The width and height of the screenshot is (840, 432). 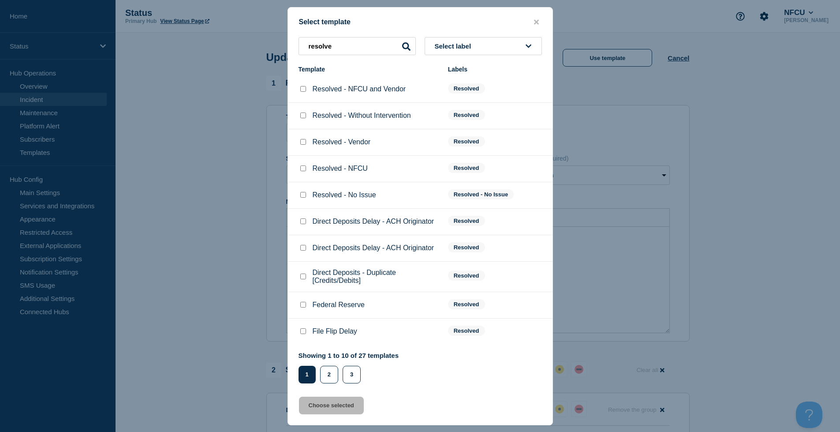 I want to click on input: Resolved - NFCU checkbox, so click(x=303, y=168).